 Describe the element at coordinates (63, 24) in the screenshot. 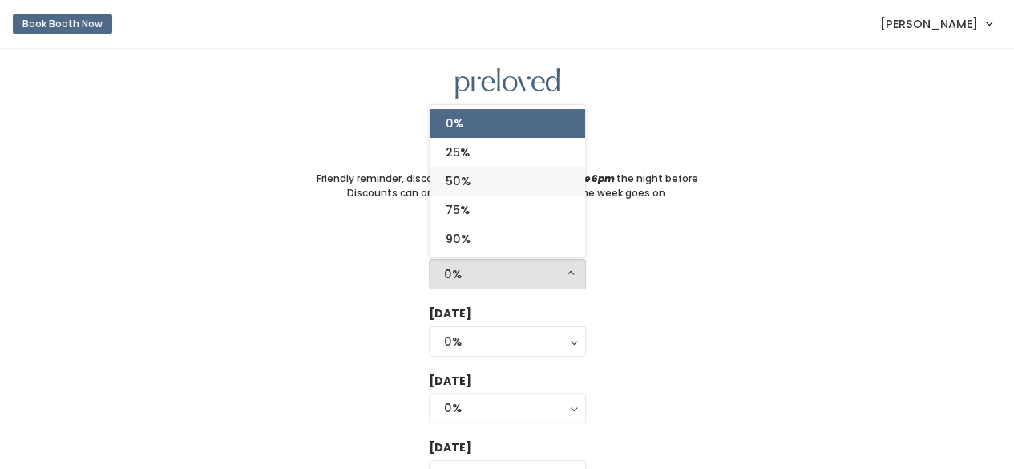

I see `a: Book Booth Now` at that location.